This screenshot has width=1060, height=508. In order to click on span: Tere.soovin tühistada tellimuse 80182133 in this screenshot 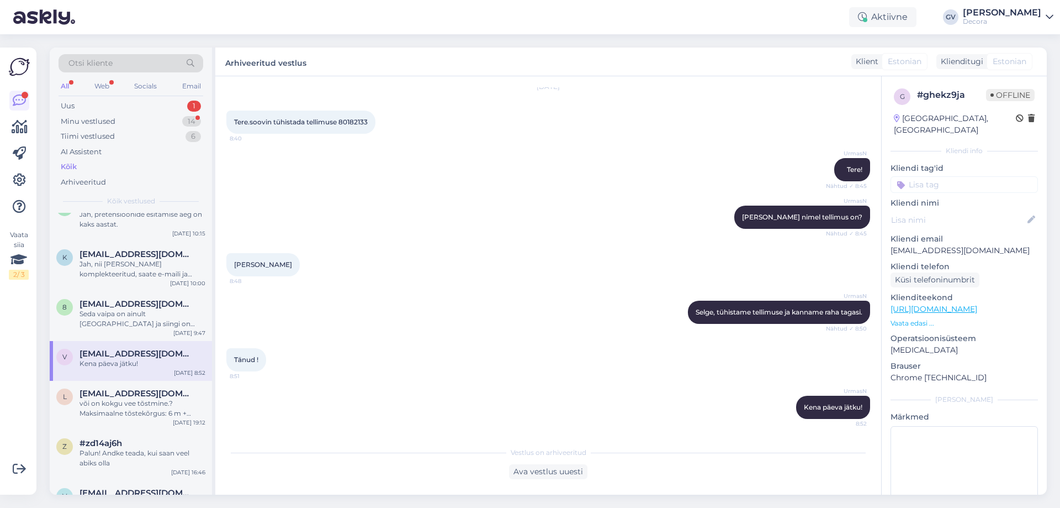, I will do `click(301, 122)`.